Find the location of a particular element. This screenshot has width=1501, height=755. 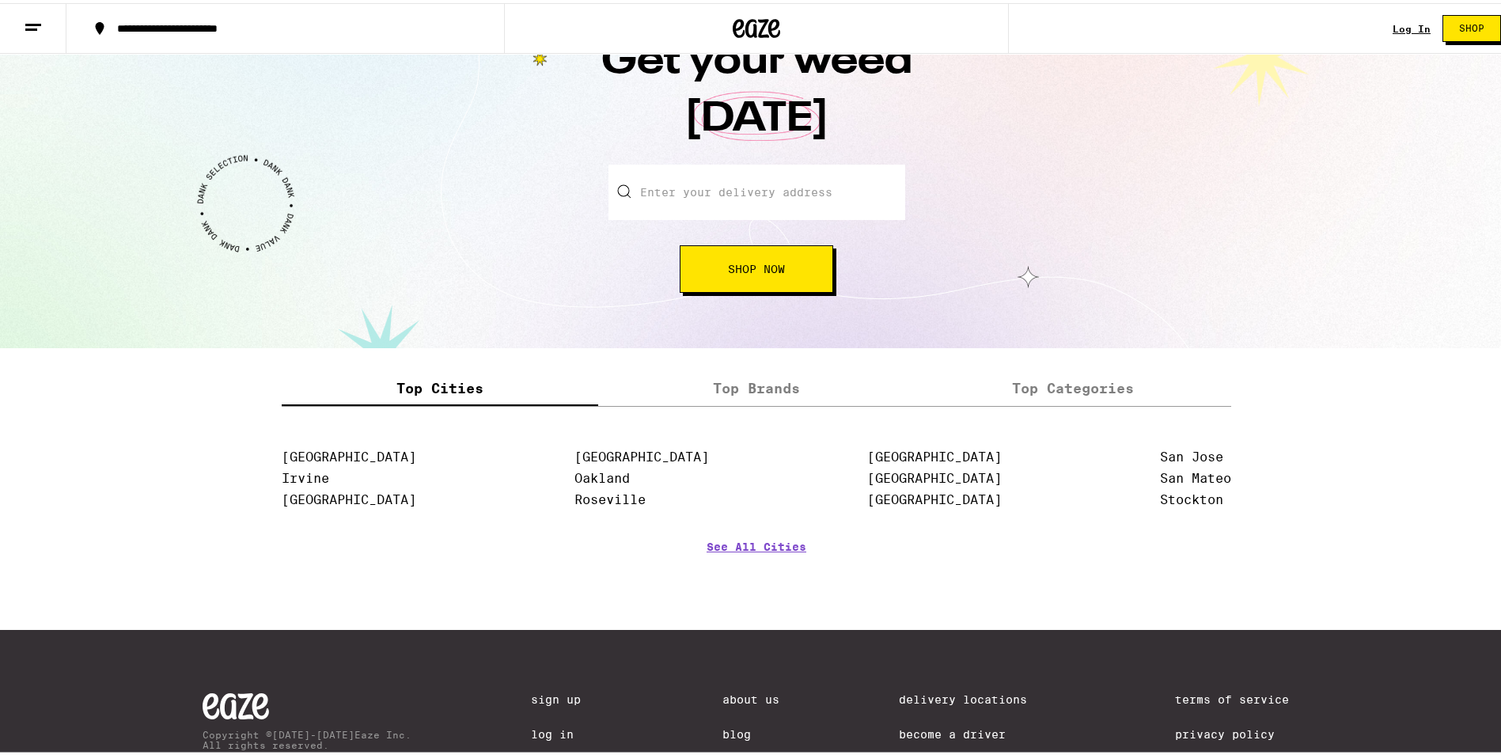

span: Shop is located at coordinates (1471, 25).